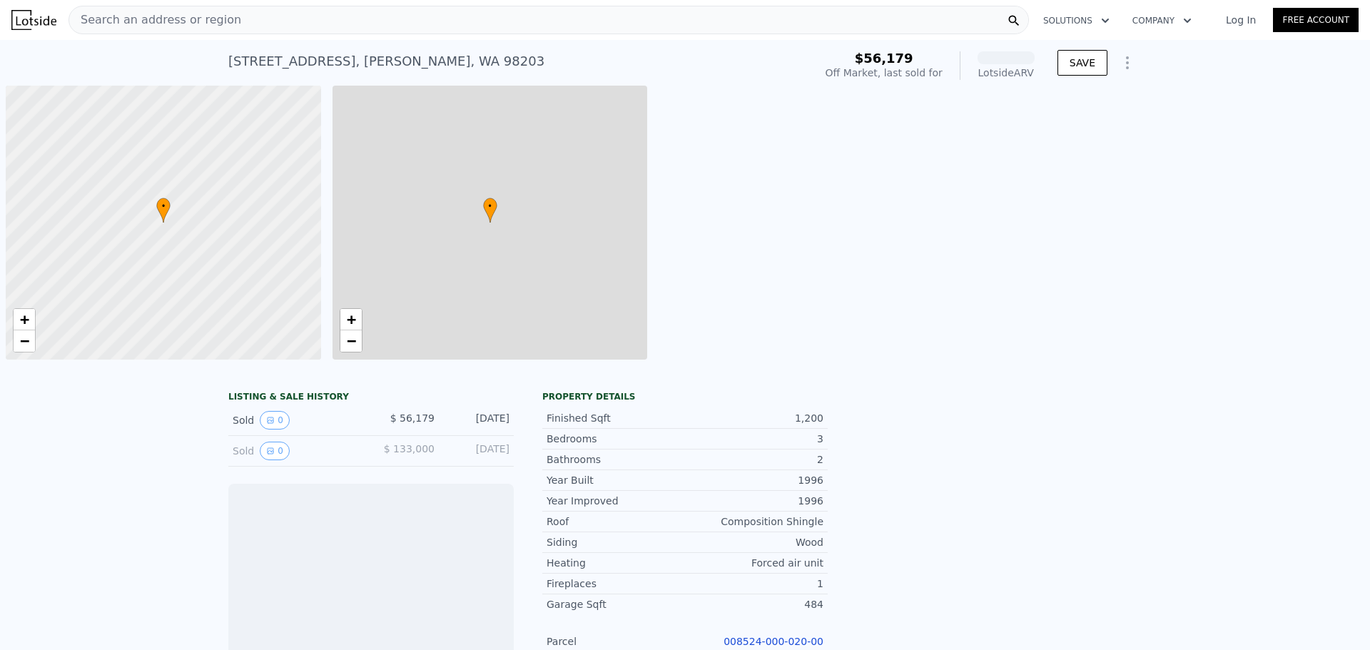 This screenshot has width=1370, height=650. What do you see at coordinates (616, 480) in the screenshot?
I see `div: Year Built` at bounding box center [616, 480].